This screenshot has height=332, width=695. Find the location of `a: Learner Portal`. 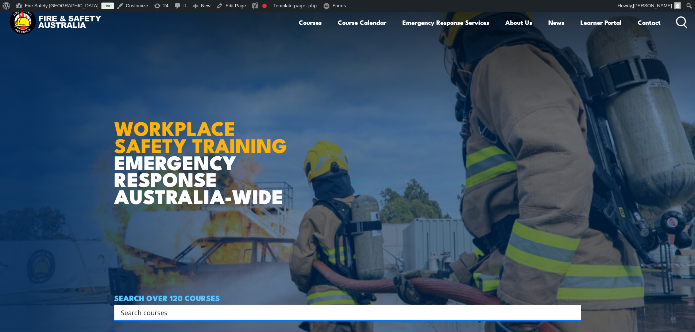

a: Learner Portal is located at coordinates (600, 22).